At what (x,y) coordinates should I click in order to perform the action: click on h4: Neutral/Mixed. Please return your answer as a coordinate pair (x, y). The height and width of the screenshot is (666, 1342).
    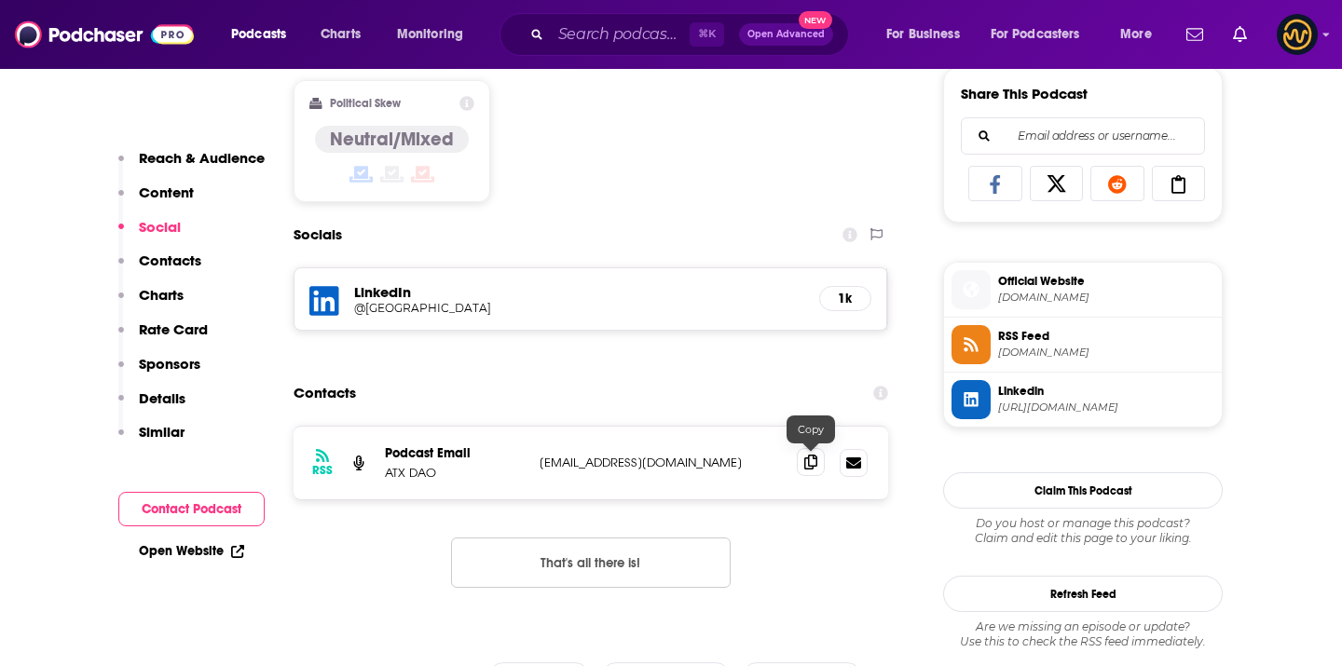
    Looking at the image, I should click on (391, 139).